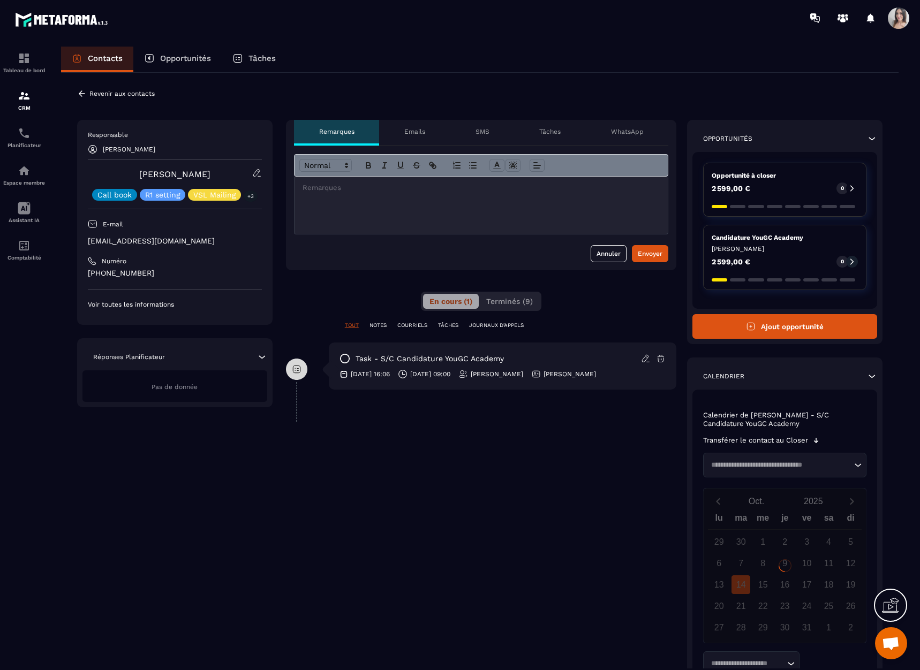 The image size is (920, 670). What do you see at coordinates (24, 246) in the screenshot?
I see `img: accountant` at bounding box center [24, 246].